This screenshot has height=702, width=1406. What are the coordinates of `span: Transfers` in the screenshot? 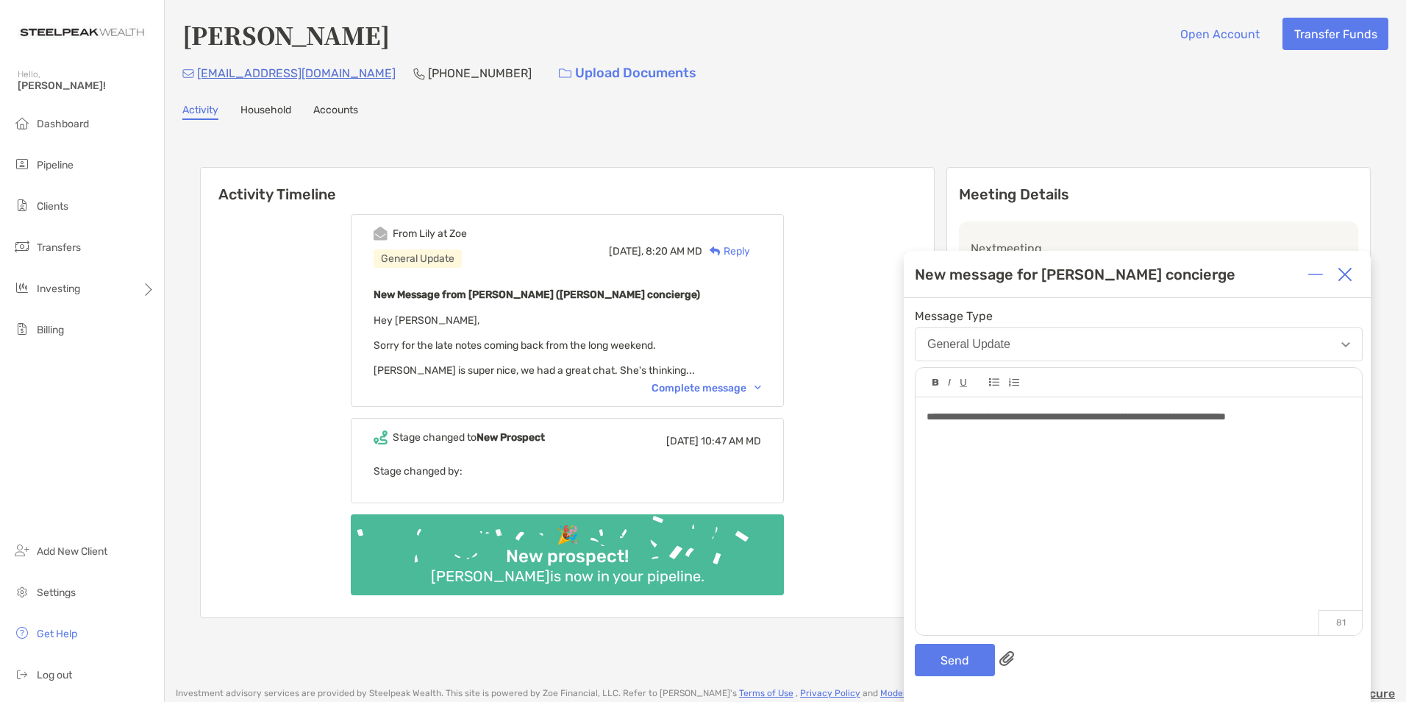 It's located at (59, 247).